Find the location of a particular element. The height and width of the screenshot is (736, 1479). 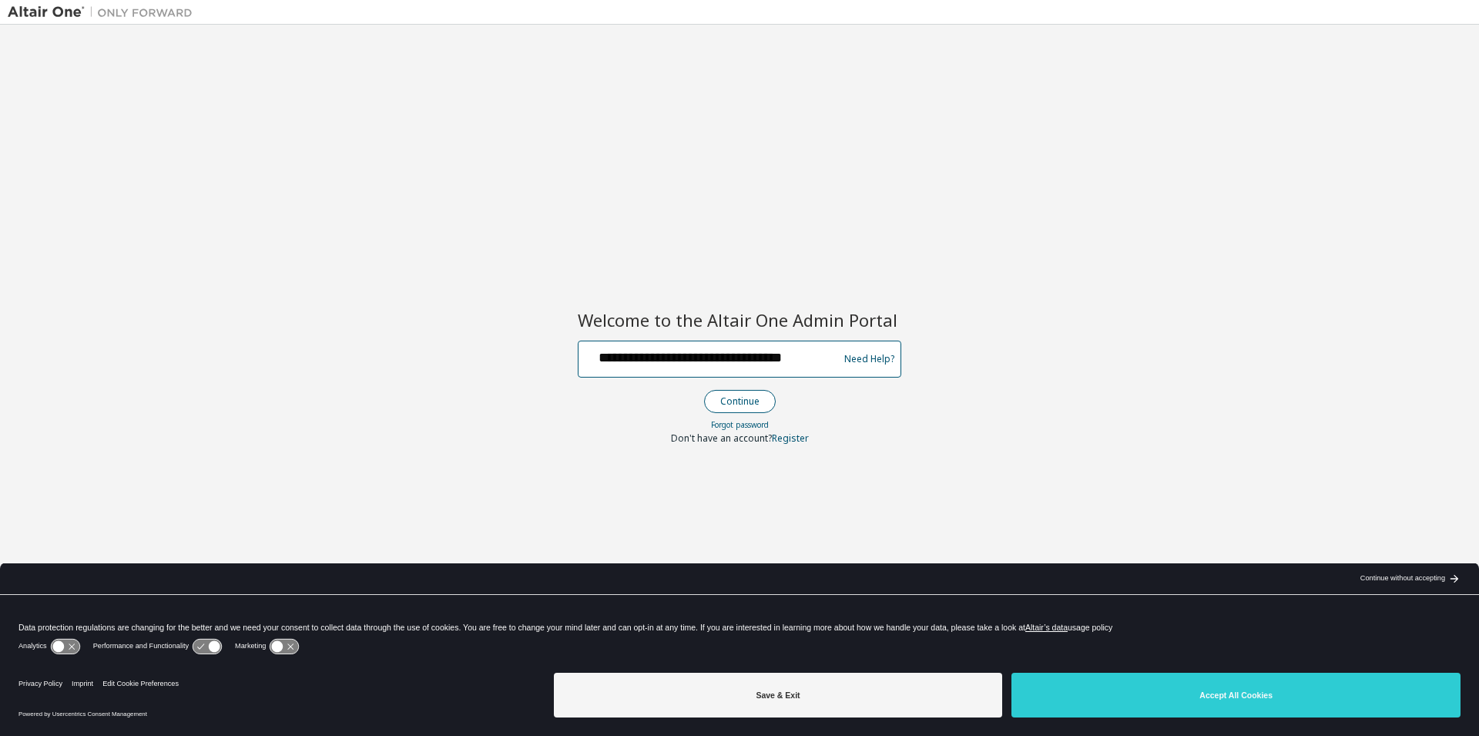

img: Altair One is located at coordinates (104, 12).